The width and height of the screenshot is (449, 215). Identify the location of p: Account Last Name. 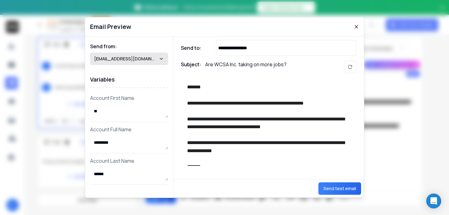
(129, 161).